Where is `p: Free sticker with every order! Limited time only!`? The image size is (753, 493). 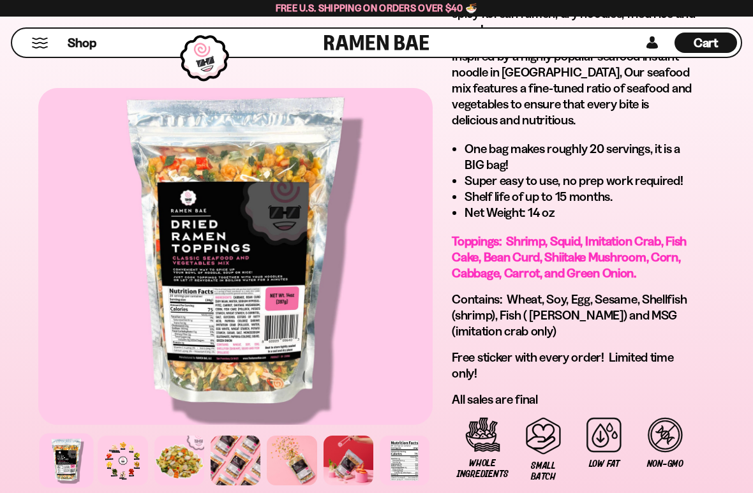
p: Free sticker with every order! Limited time only! is located at coordinates (574, 366).